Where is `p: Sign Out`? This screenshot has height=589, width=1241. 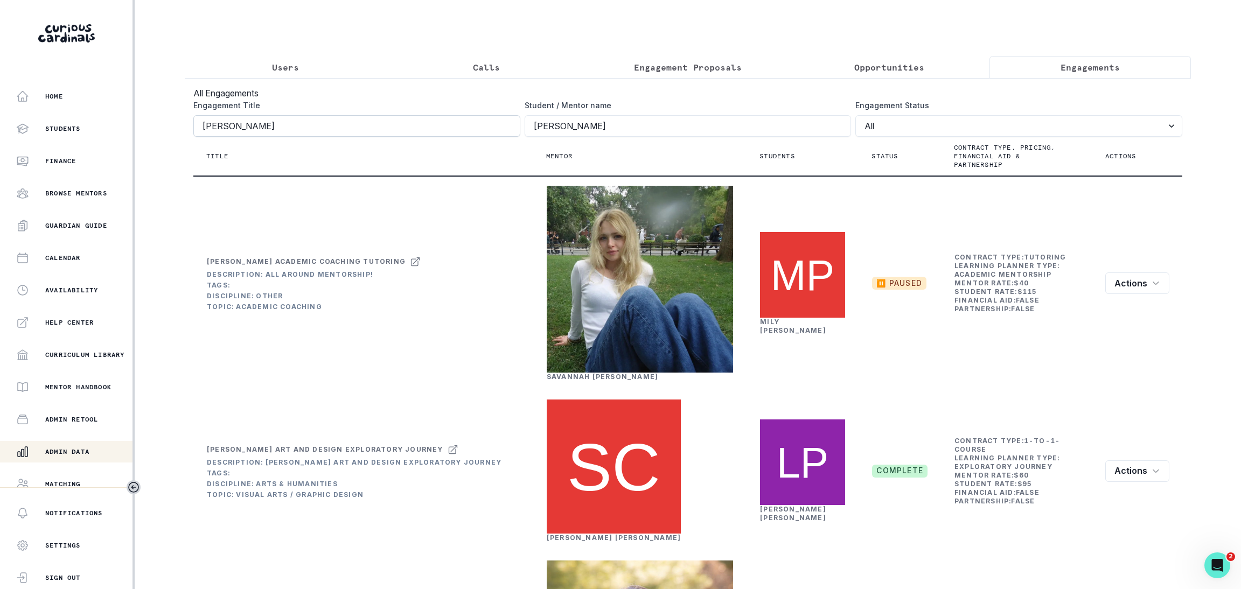 p: Sign Out is located at coordinates (63, 578).